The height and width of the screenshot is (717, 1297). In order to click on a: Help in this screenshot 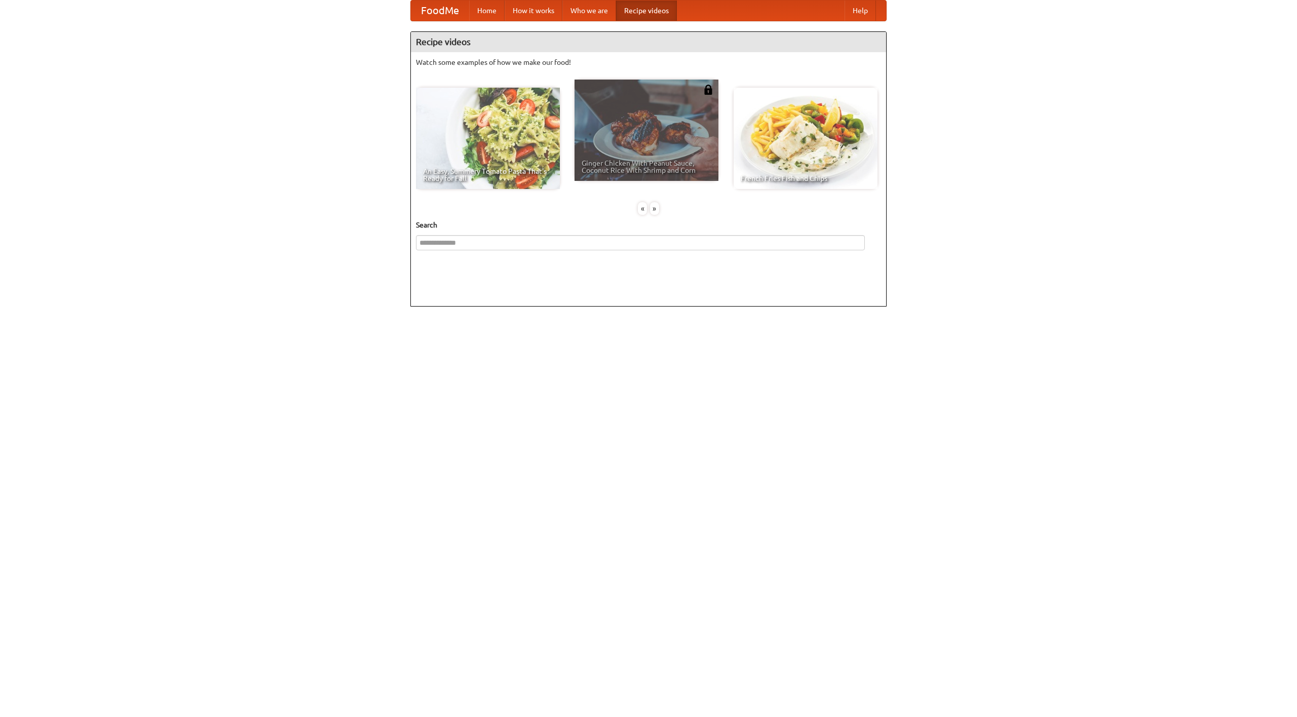, I will do `click(860, 11)`.